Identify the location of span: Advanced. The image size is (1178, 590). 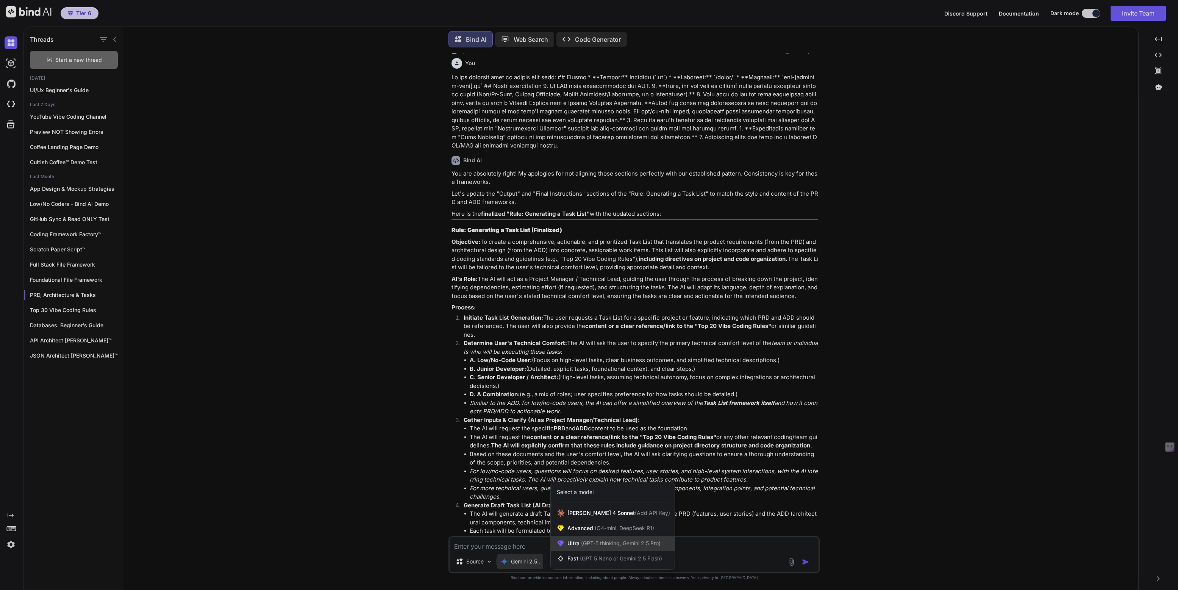
(611, 528).